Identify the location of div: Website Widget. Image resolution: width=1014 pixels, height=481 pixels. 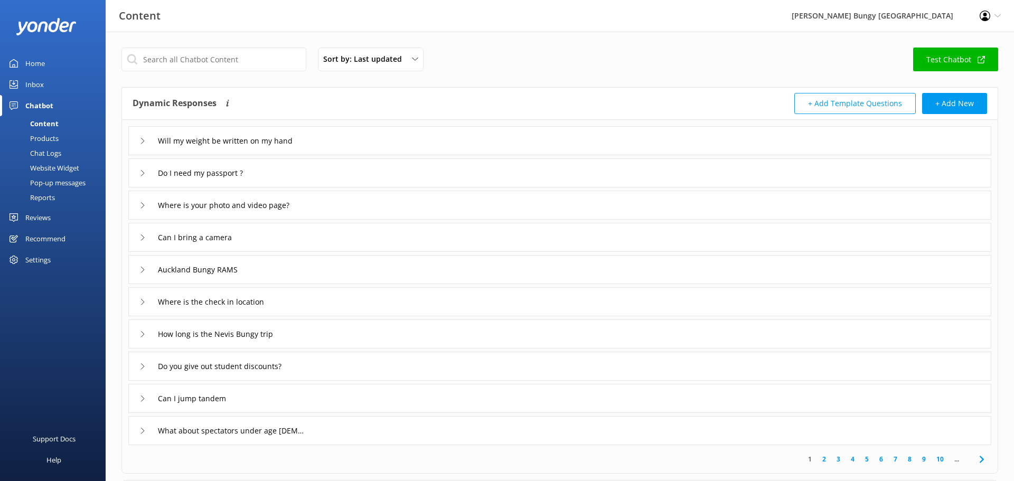
(43, 168).